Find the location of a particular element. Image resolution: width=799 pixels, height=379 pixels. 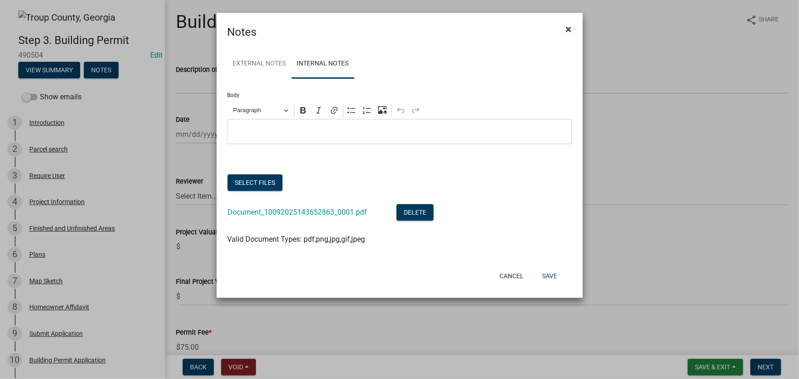

button: Paragraph, Heading is located at coordinates (260, 110).